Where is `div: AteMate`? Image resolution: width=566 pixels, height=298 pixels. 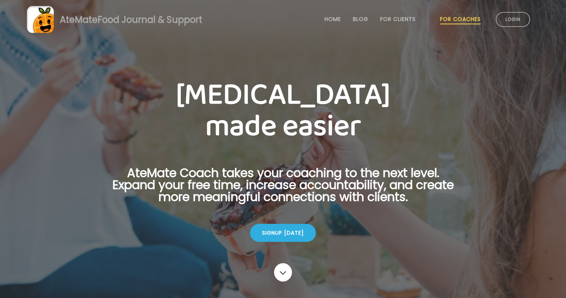
div: AteMate is located at coordinates (128, 19).